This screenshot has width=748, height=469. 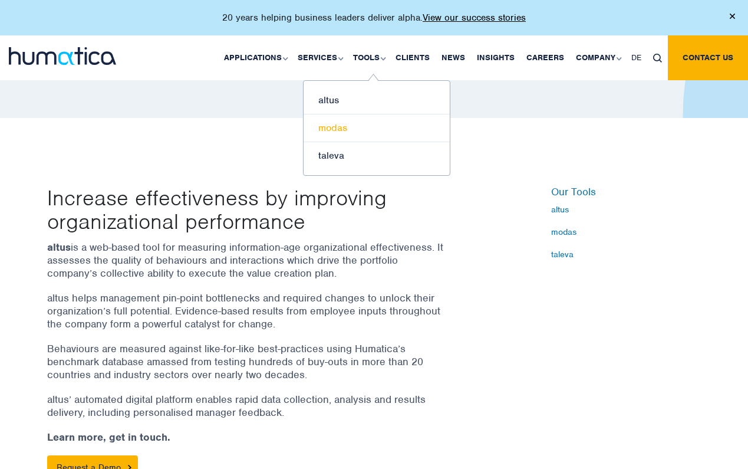 I want to click on a: View our success stories, so click(x=474, y=18).